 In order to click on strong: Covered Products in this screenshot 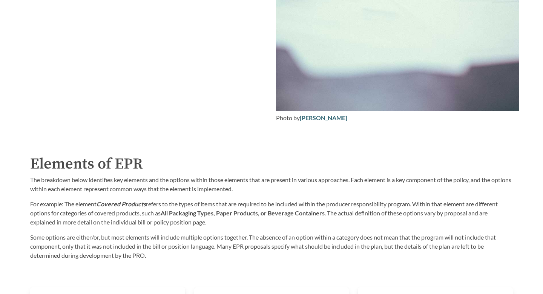, I will do `click(121, 203)`.